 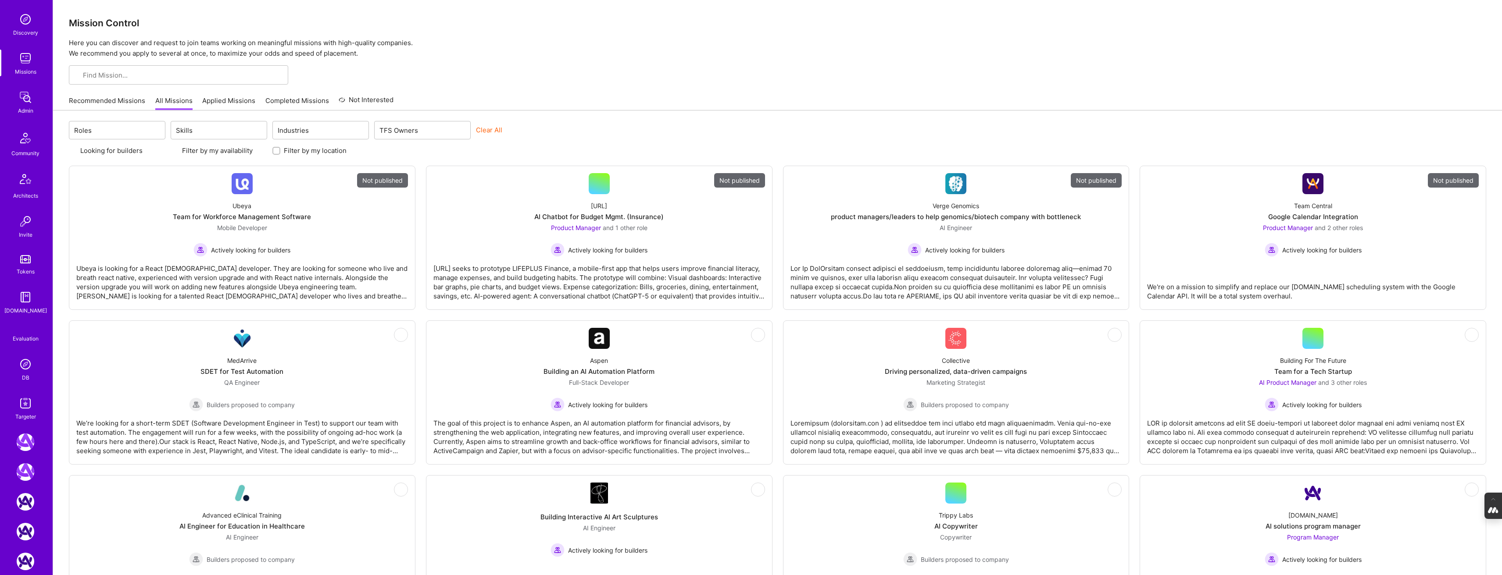 I want to click on i: icon SearchGrey, so click(x=79, y=75).